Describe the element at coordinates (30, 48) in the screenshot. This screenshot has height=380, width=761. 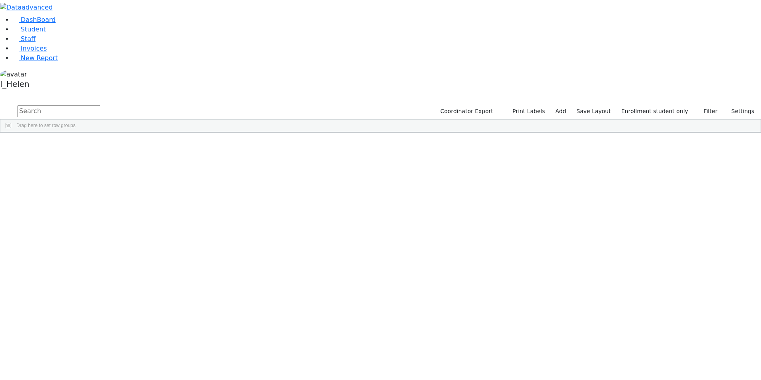
I see `a: Invoices` at that location.